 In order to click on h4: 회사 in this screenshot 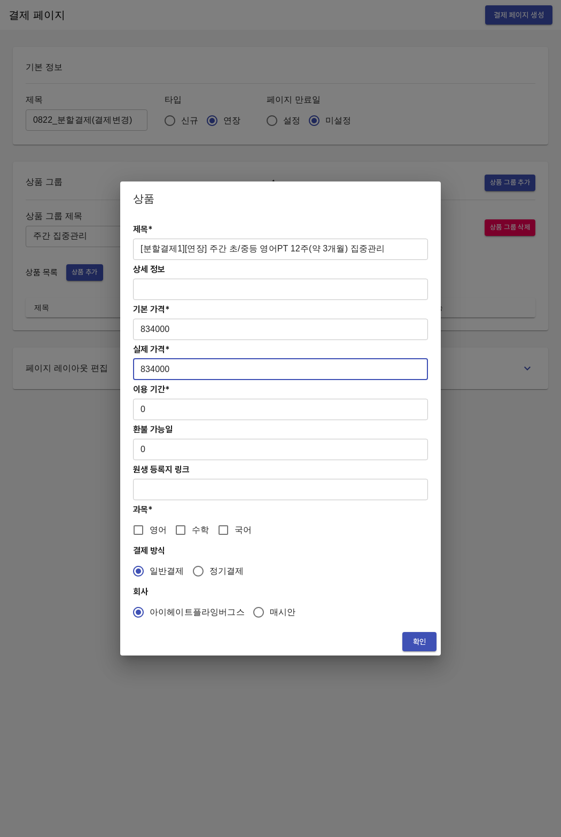, I will do `click(280, 592)`.